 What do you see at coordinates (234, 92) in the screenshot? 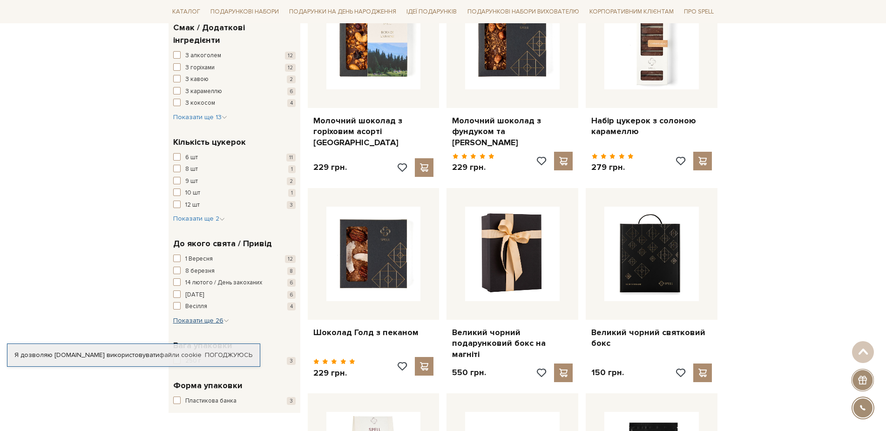
I see `button: З карамеллю 6` at bounding box center [234, 92].